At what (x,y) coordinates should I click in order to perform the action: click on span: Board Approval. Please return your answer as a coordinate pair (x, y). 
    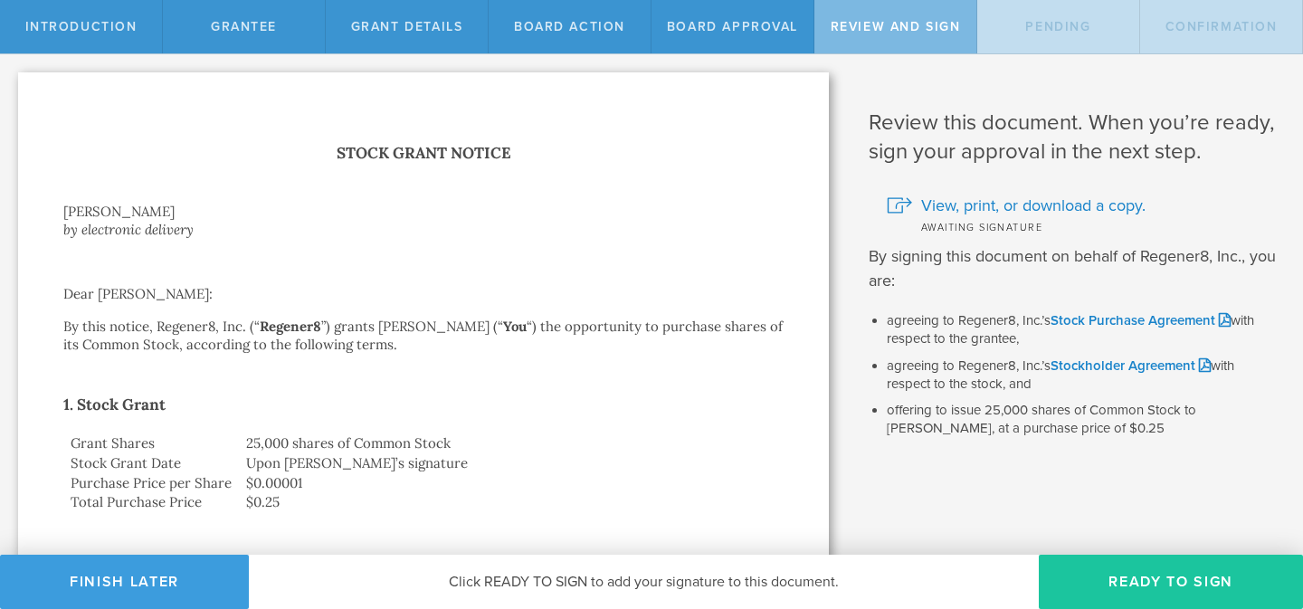
    Looking at the image, I should click on (732, 26).